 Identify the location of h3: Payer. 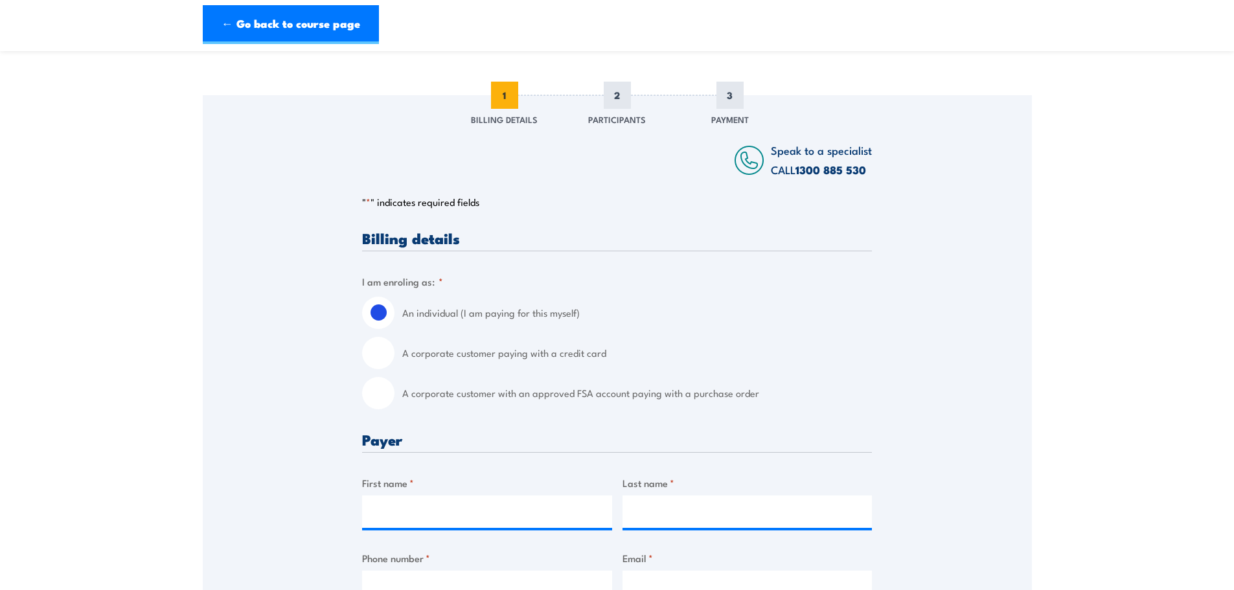
(616, 439).